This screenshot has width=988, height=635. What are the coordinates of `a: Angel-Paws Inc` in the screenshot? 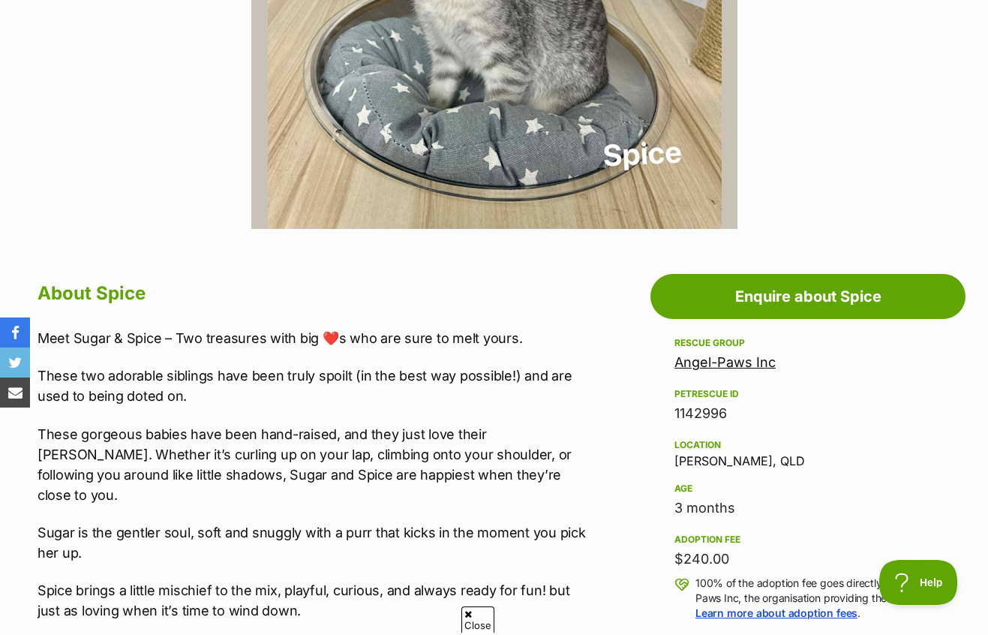 It's located at (725, 362).